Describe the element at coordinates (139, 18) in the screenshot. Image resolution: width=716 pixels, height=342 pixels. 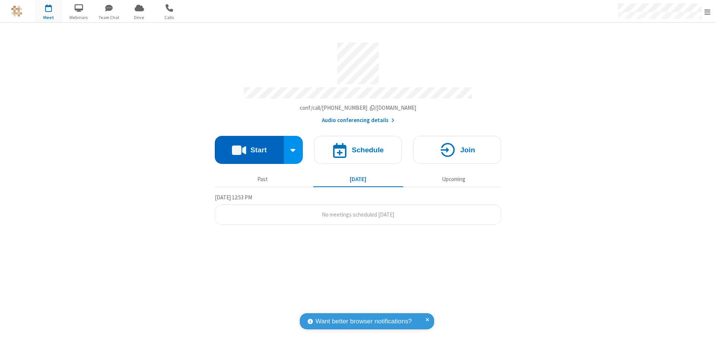
I see `span: Drive` at that location.